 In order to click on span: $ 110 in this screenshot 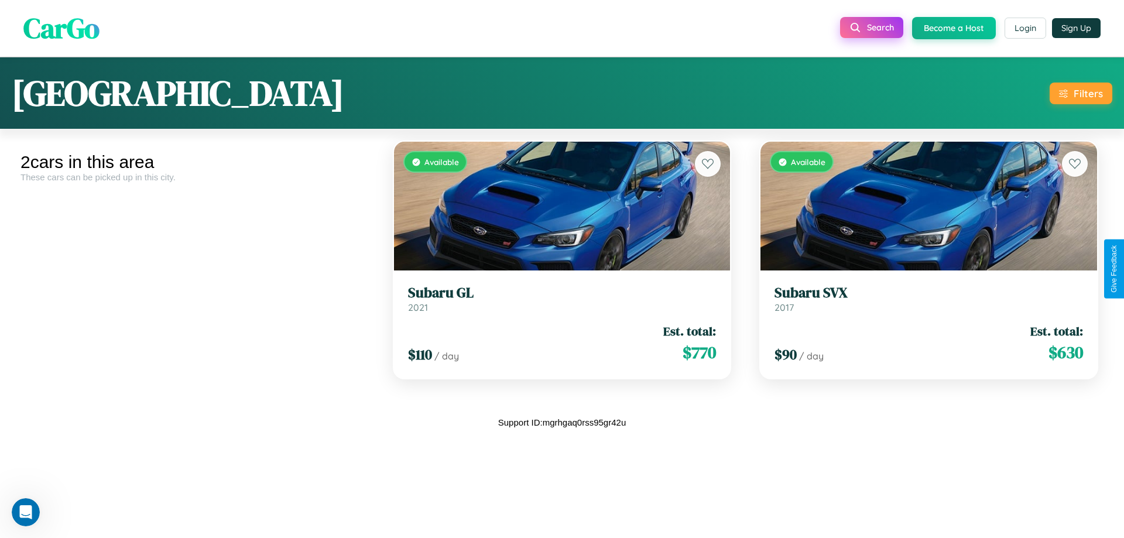, I will do `click(420, 354)`.